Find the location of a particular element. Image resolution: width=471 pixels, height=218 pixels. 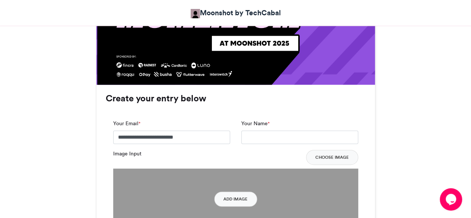

label: Image Input is located at coordinates (127, 153).